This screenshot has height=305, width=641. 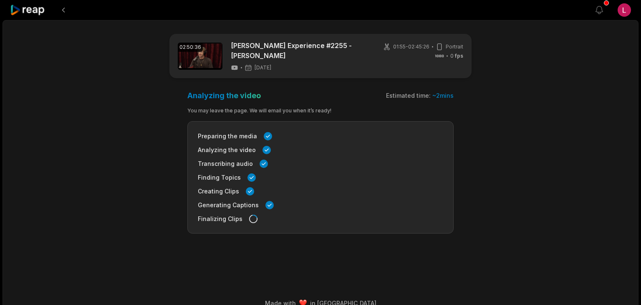 What do you see at coordinates (225, 163) in the screenshot?
I see `span: Transcribing audio` at bounding box center [225, 163].